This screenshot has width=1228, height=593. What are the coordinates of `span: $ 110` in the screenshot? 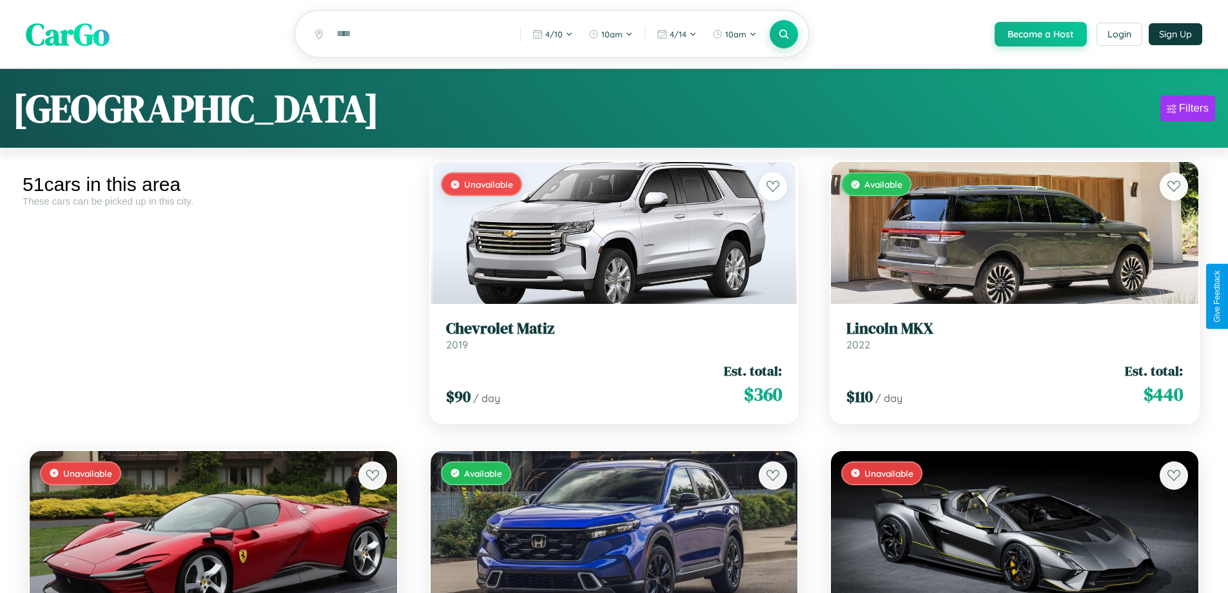 It's located at (860, 396).